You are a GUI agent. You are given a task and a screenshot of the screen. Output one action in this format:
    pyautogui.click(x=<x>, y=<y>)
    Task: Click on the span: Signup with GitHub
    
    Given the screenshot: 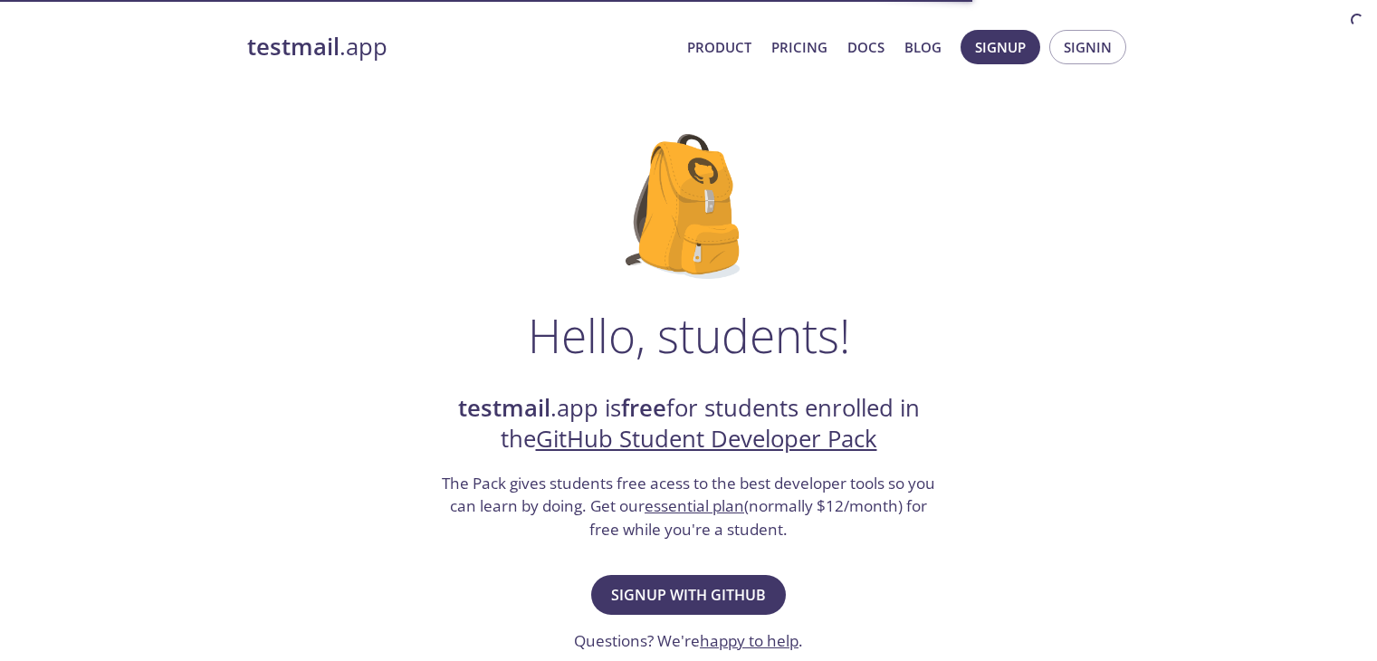 What is the action you would take?
    pyautogui.click(x=688, y=595)
    